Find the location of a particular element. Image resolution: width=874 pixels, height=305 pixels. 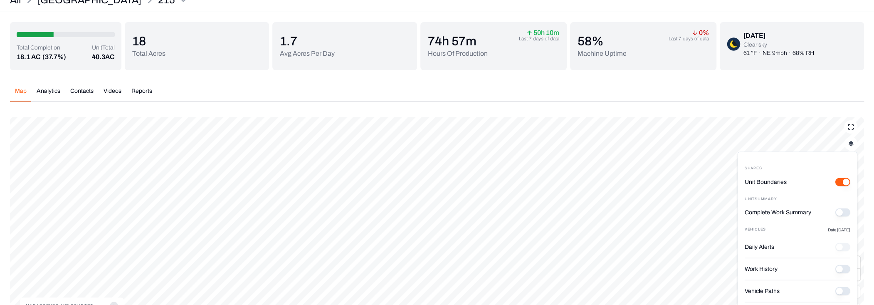

button: 18.1 AC(37.7%) is located at coordinates (41, 57).